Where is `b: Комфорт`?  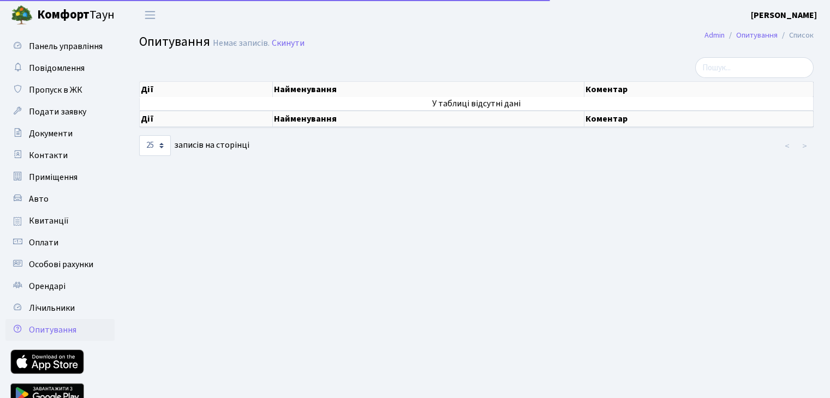
b: Комфорт is located at coordinates (63, 15).